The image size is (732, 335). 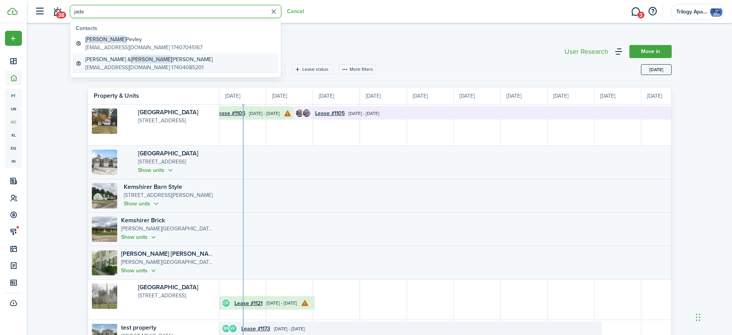 I want to click on div: Drag, so click(x=698, y=317).